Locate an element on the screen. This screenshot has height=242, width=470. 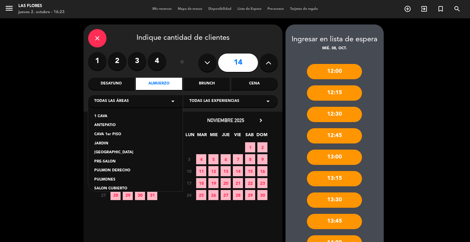
div: mié. 08, oct. is located at coordinates (335, 49).